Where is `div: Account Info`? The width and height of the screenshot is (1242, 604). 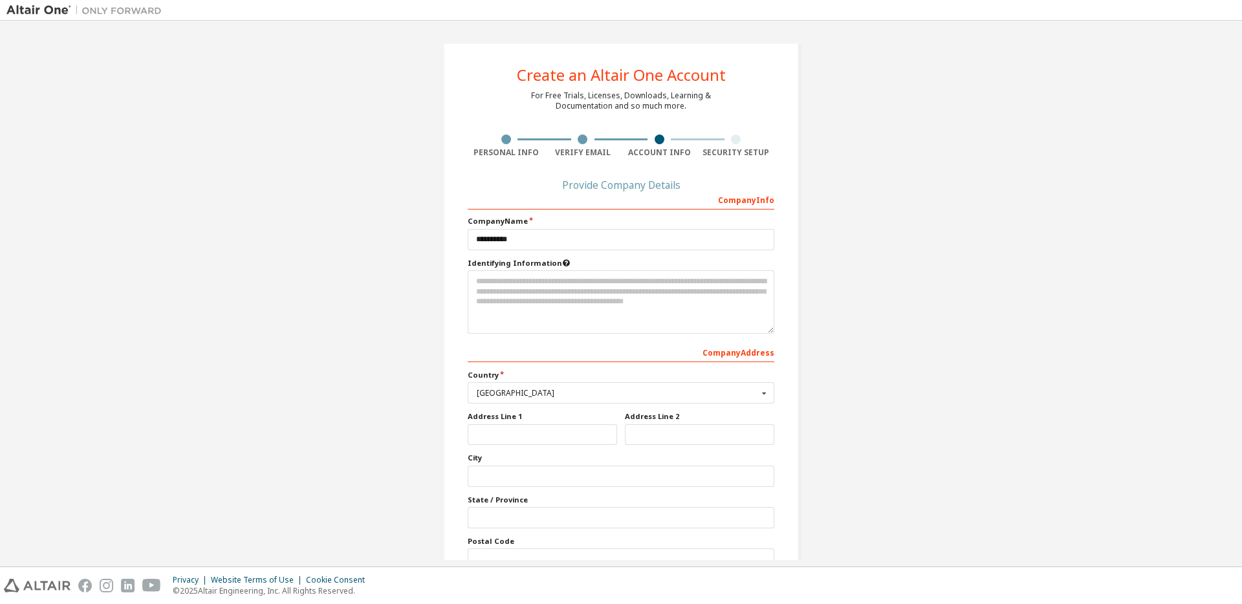 div: Account Info is located at coordinates (659, 153).